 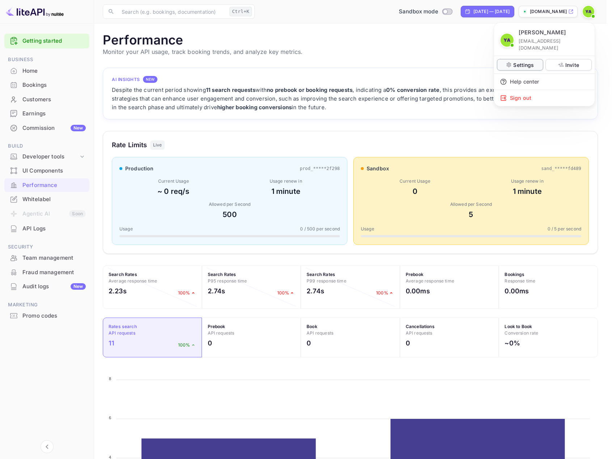 What do you see at coordinates (507, 40) in the screenshot?
I see `img: Yariv Adin` at bounding box center [507, 40].